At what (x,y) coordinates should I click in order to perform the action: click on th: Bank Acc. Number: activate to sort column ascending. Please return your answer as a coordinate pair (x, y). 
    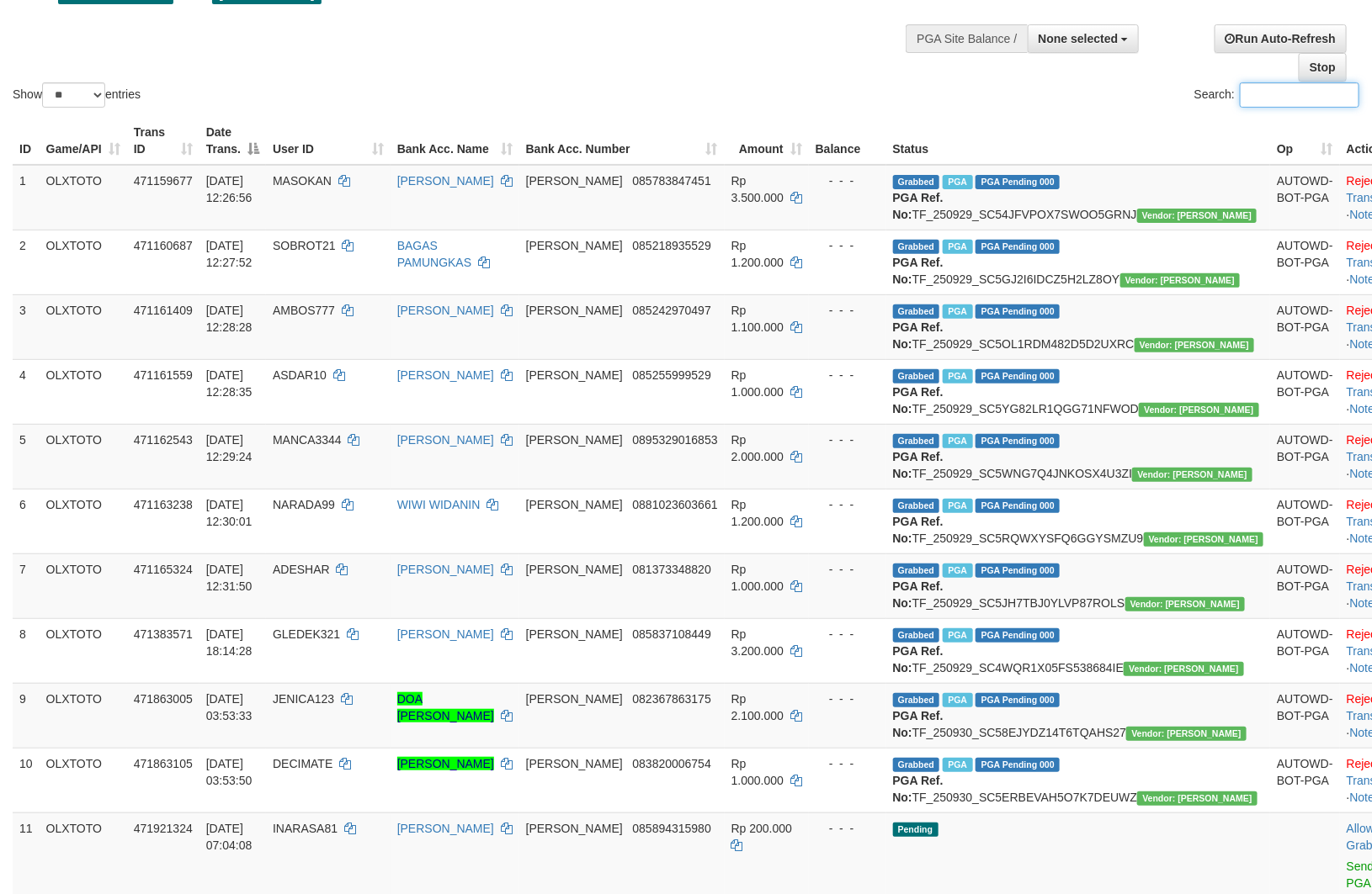
    Looking at the image, I should click on (622, 140).